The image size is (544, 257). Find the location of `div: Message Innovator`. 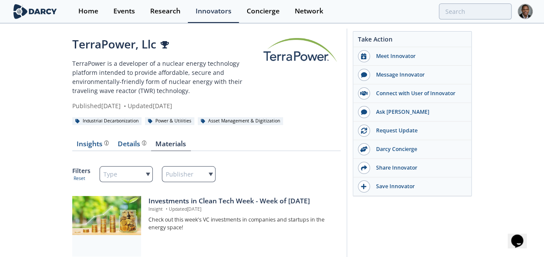

div: Message Innovator is located at coordinates (418, 75).